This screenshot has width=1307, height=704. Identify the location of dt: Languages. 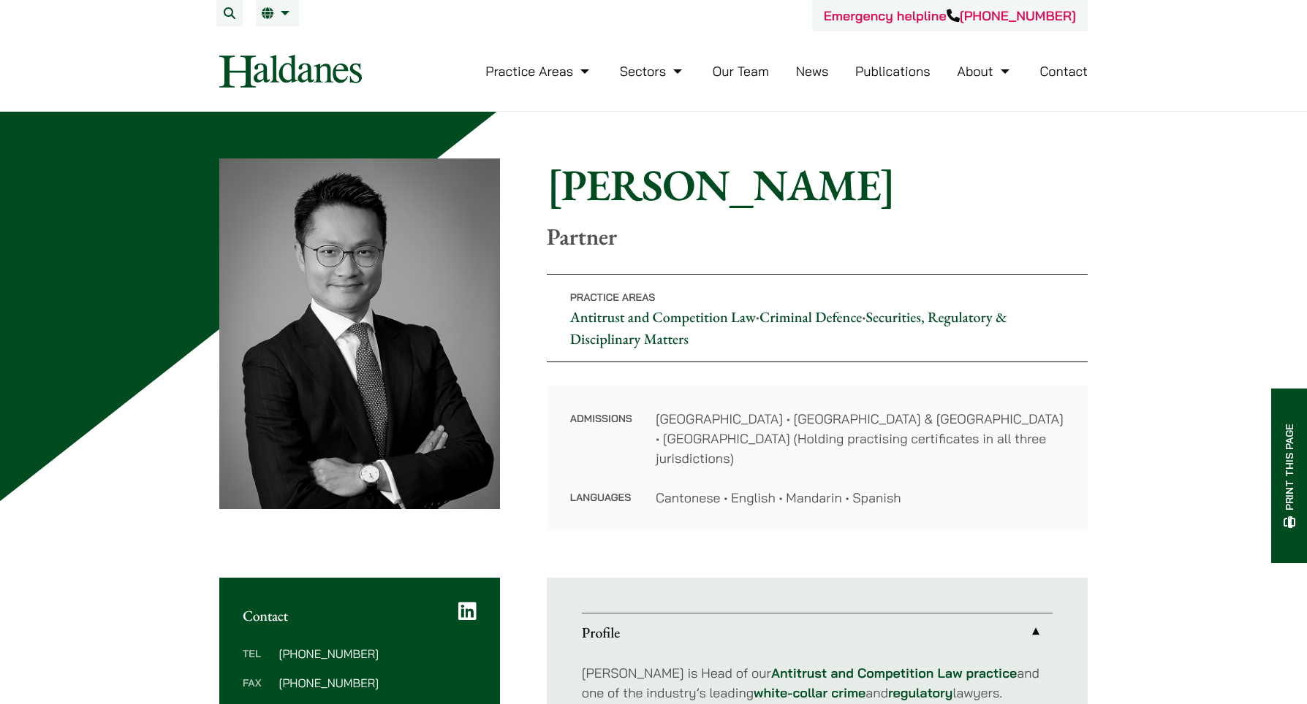
(601, 498).